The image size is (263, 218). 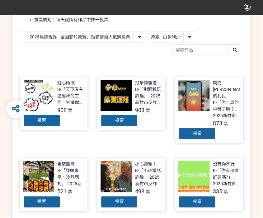 What do you see at coordinates (62, 110) in the screenshot?
I see `span: 908` at bounding box center [62, 110].